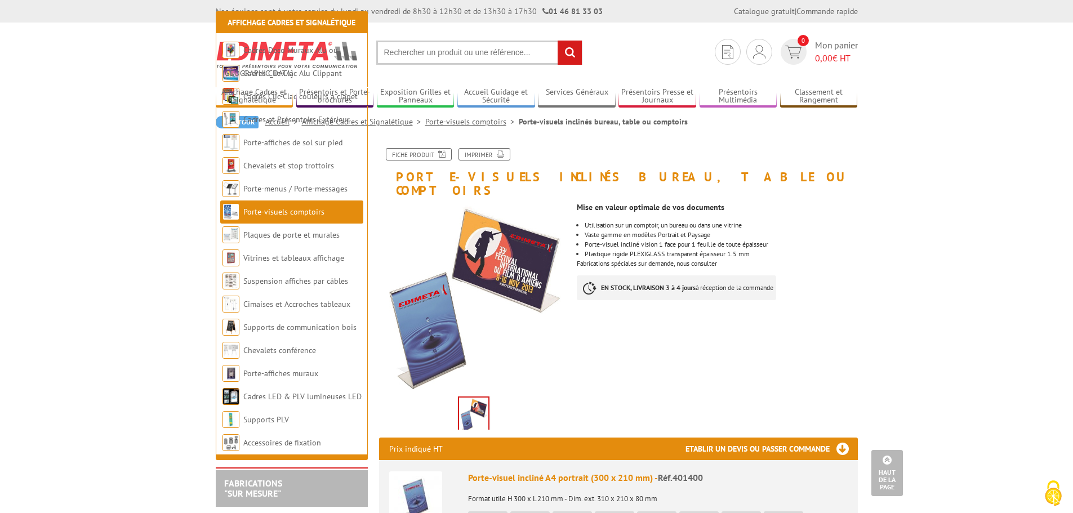  What do you see at coordinates (721, 254) in the screenshot?
I see `div: Fabrications spéciales sur demande, nous consulter` at bounding box center [721, 254].